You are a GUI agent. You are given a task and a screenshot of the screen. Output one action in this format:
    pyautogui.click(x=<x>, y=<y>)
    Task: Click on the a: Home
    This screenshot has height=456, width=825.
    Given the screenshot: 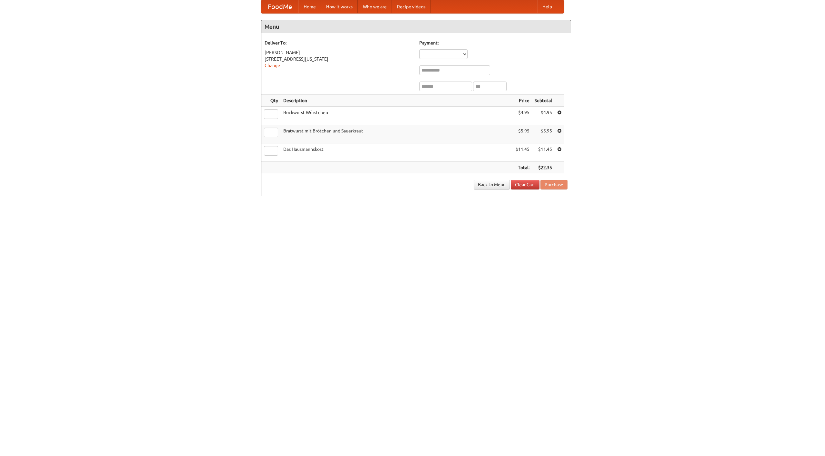 What is the action you would take?
    pyautogui.click(x=310, y=7)
    